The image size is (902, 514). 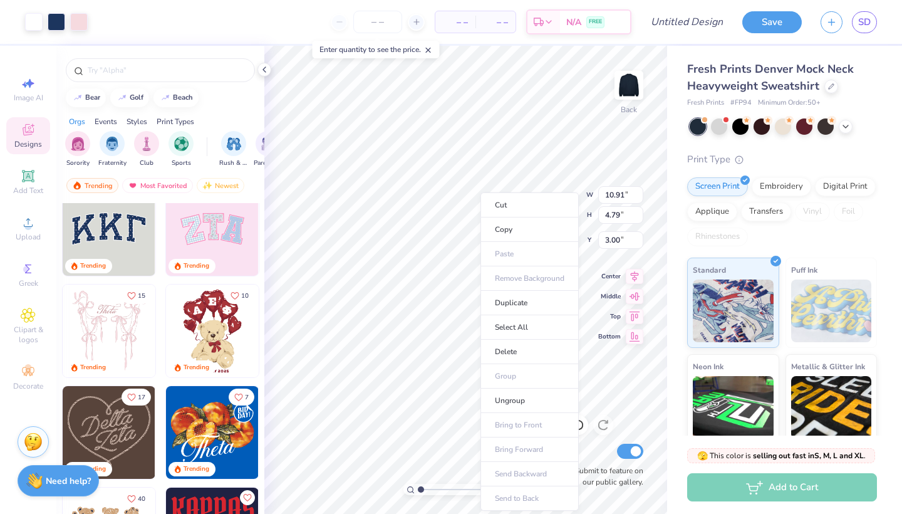 I want to click on span: Middle, so click(x=610, y=296).